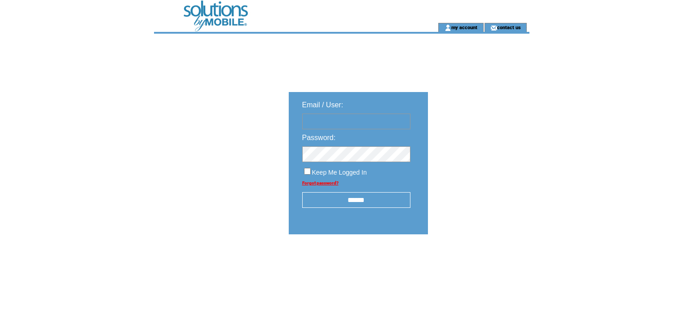 The height and width of the screenshot is (312, 683). I want to click on a: contact us, so click(509, 27).